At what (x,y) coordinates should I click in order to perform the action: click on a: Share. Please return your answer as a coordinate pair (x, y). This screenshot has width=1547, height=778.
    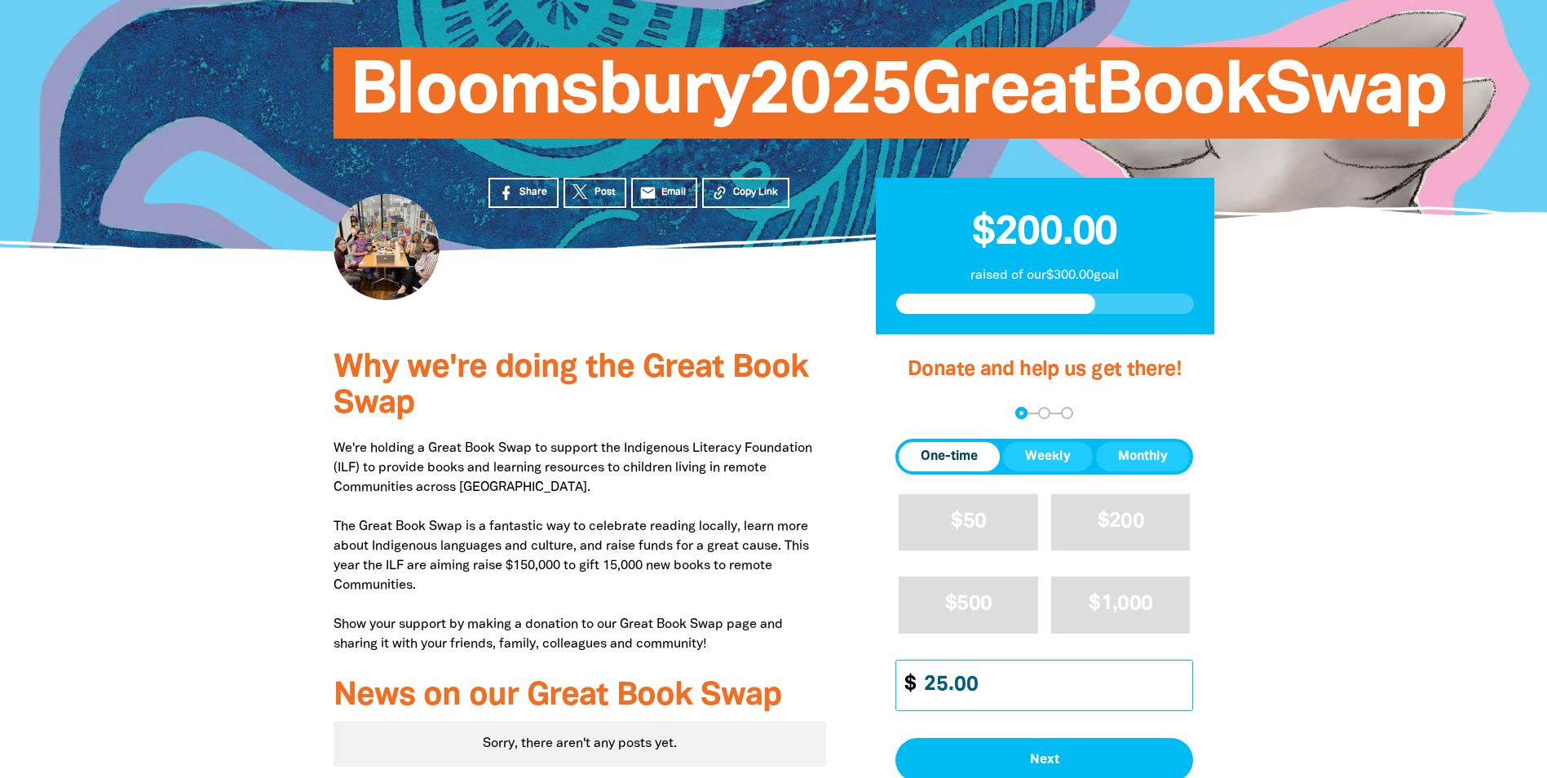
    Looking at the image, I should click on (524, 192).